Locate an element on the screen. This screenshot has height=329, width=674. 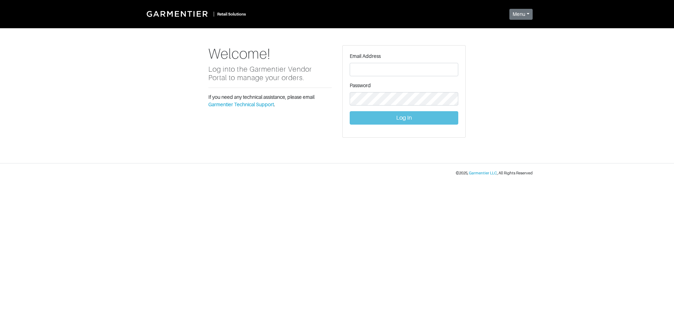
h1: Welcome! is located at coordinates (270, 54).